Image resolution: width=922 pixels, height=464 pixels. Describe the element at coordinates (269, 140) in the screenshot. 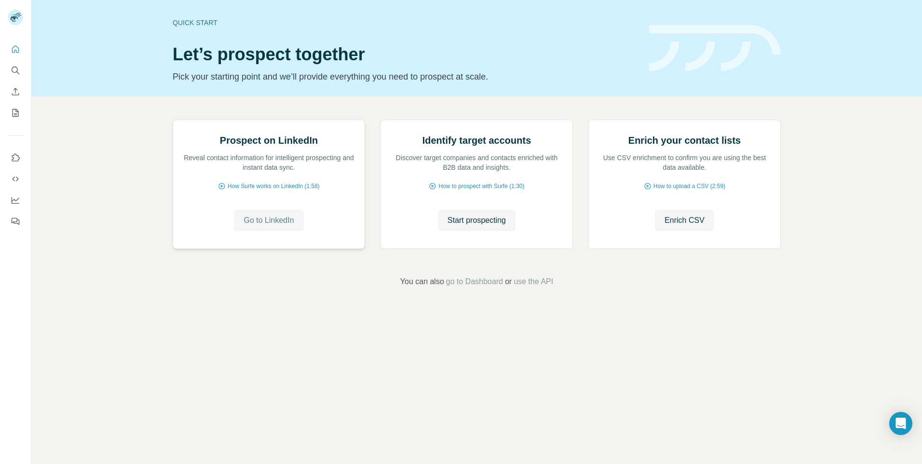

I see `h2: Prospect on LinkedIn` at that location.